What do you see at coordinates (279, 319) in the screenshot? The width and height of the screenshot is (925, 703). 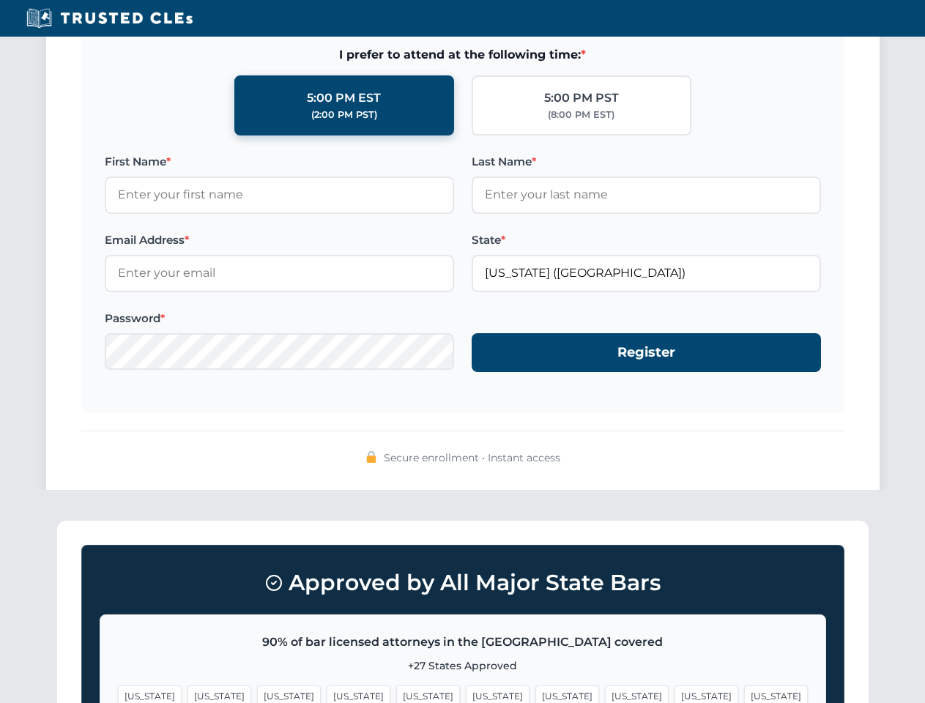 I see `label: Password` at bounding box center [279, 319].